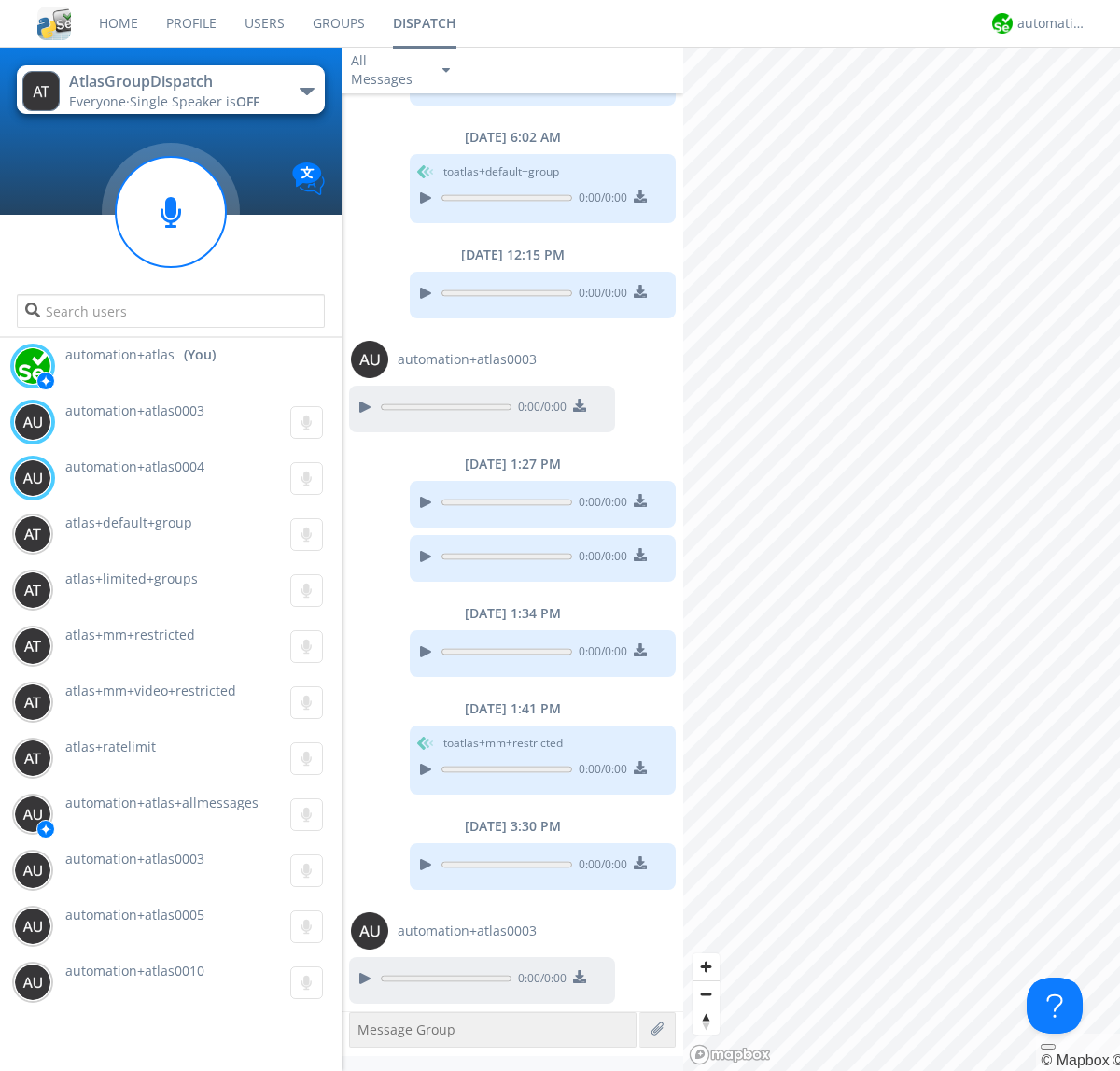 This screenshot has width=1120, height=1071. I want to click on span: to atlas+mm+restricted, so click(504, 743).